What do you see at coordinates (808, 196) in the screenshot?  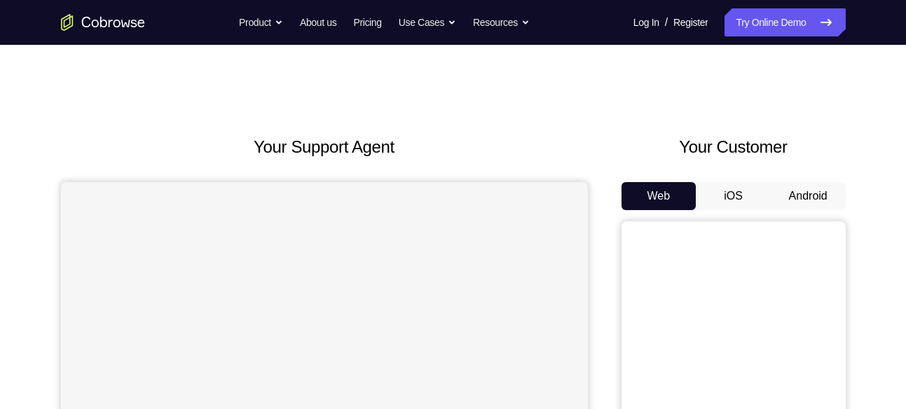 I see `button: Android` at bounding box center [808, 196].